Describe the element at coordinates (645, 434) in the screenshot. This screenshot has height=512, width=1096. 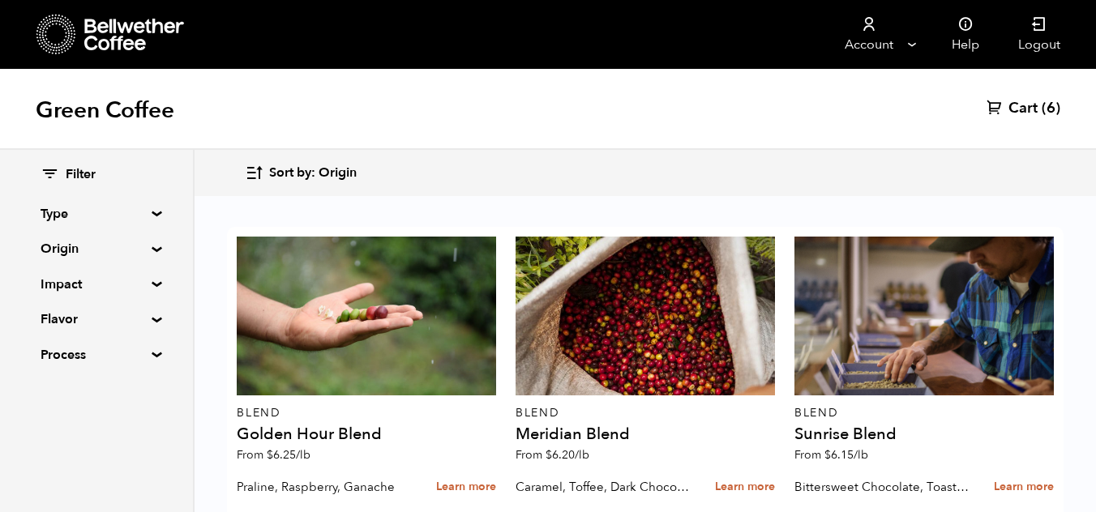
I see `h4: Meridian Blend` at that location.